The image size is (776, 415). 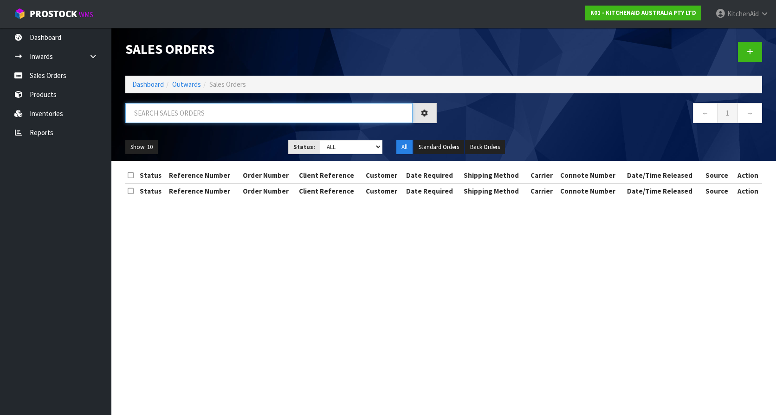 What do you see at coordinates (743, 13) in the screenshot?
I see `span: KitchenAid` at bounding box center [743, 13].